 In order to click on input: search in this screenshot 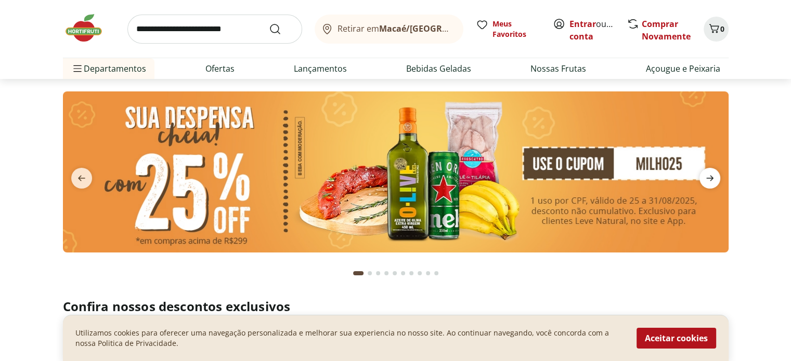, I will do `click(215, 29)`.